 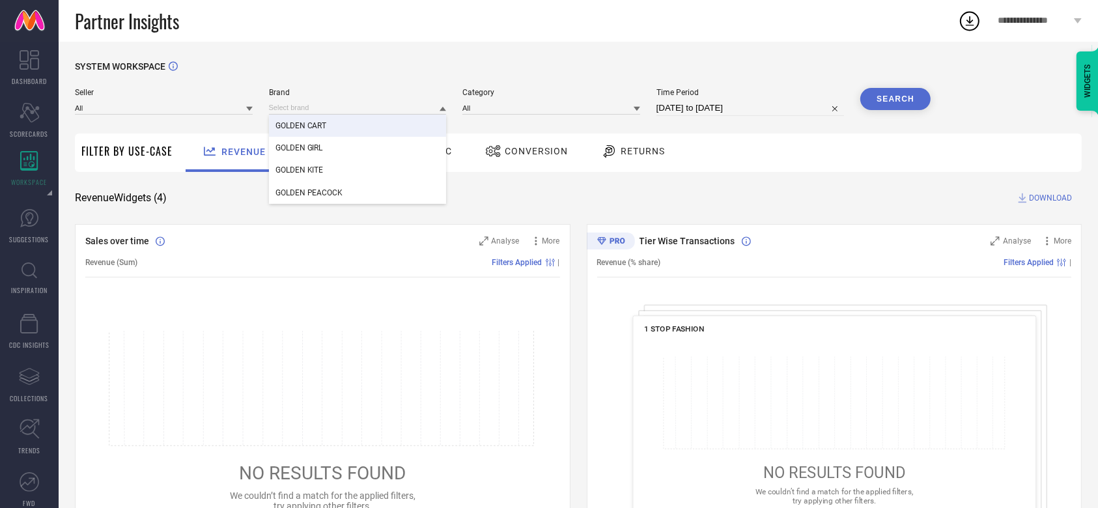 I want to click on span: Time Period, so click(x=751, y=93).